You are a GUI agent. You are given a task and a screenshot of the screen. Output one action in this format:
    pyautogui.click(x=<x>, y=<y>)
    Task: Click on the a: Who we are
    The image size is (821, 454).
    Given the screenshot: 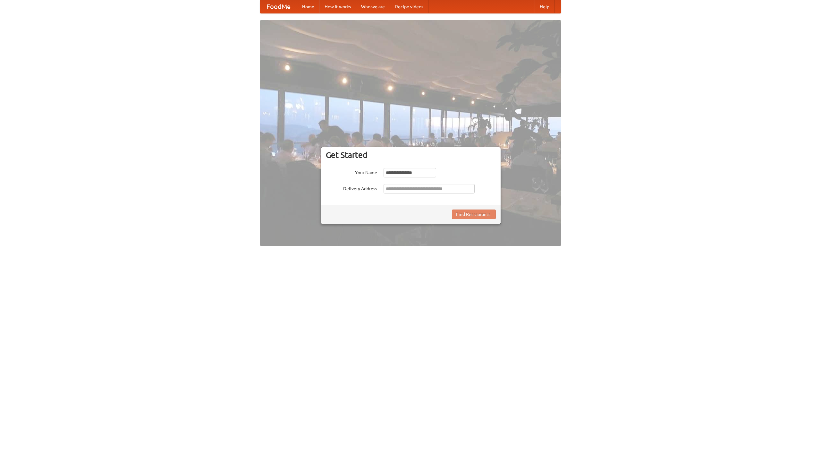 What is the action you would take?
    pyautogui.click(x=373, y=7)
    